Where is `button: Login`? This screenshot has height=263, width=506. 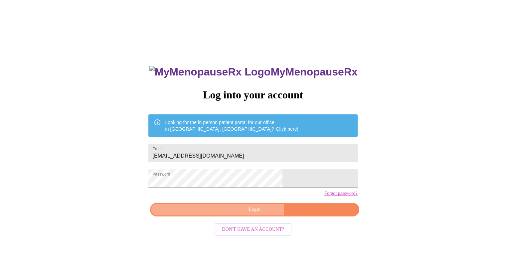
button: Login is located at coordinates (254, 210).